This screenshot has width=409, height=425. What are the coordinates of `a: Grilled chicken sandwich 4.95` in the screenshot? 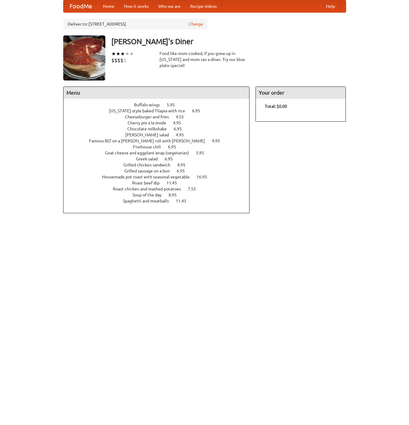 It's located at (160, 165).